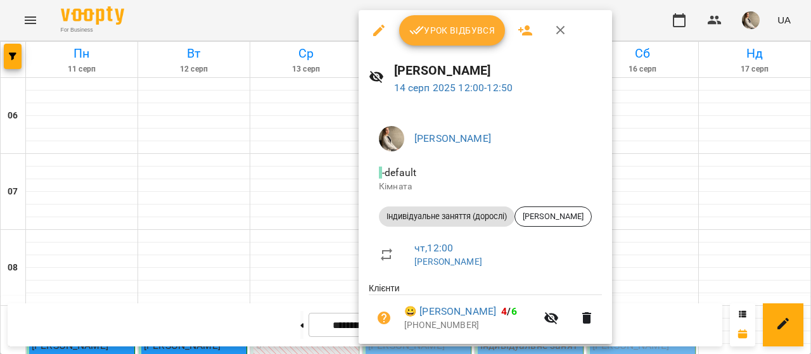 Image resolution: width=811 pixels, height=354 pixels. Describe the element at coordinates (453, 30) in the screenshot. I see `button: Урок відбувся` at that location.